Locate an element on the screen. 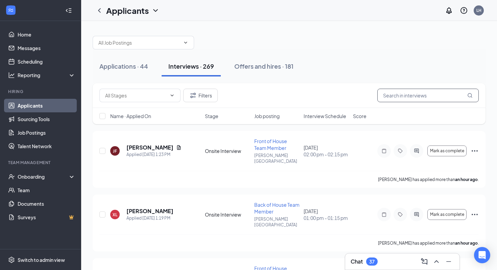 The image size is (497, 270). div: Hiring is located at coordinates (41, 91).